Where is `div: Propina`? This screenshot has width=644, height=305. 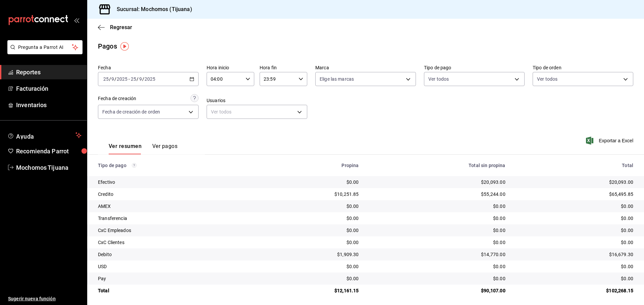
div: Propina is located at coordinates (310, 166).